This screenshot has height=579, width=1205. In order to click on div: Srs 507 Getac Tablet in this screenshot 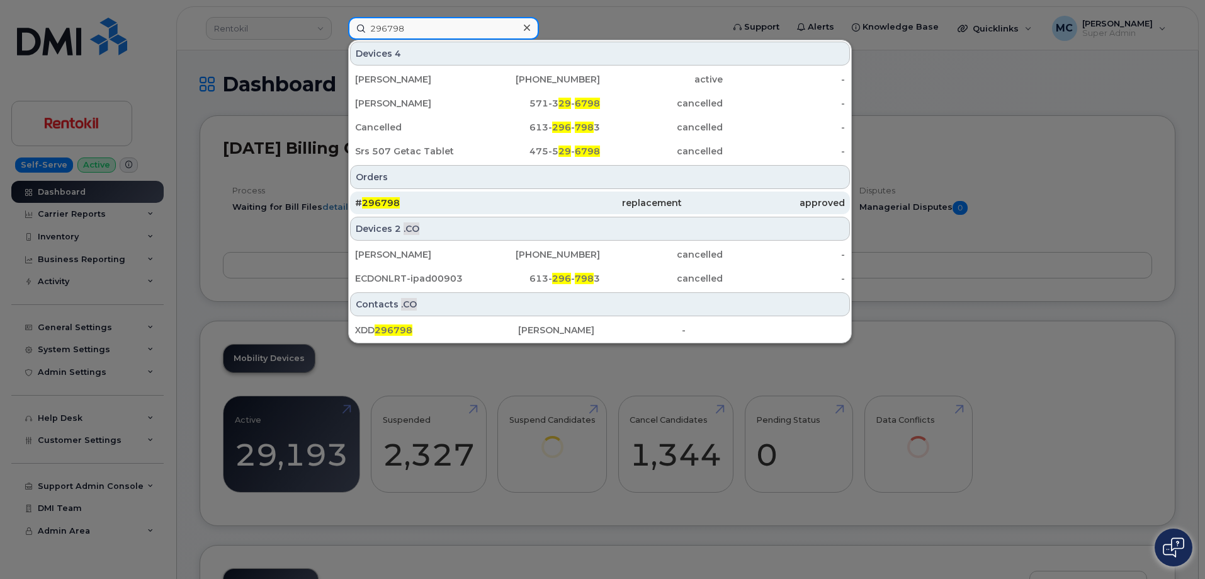, I will do `click(416, 151)`.